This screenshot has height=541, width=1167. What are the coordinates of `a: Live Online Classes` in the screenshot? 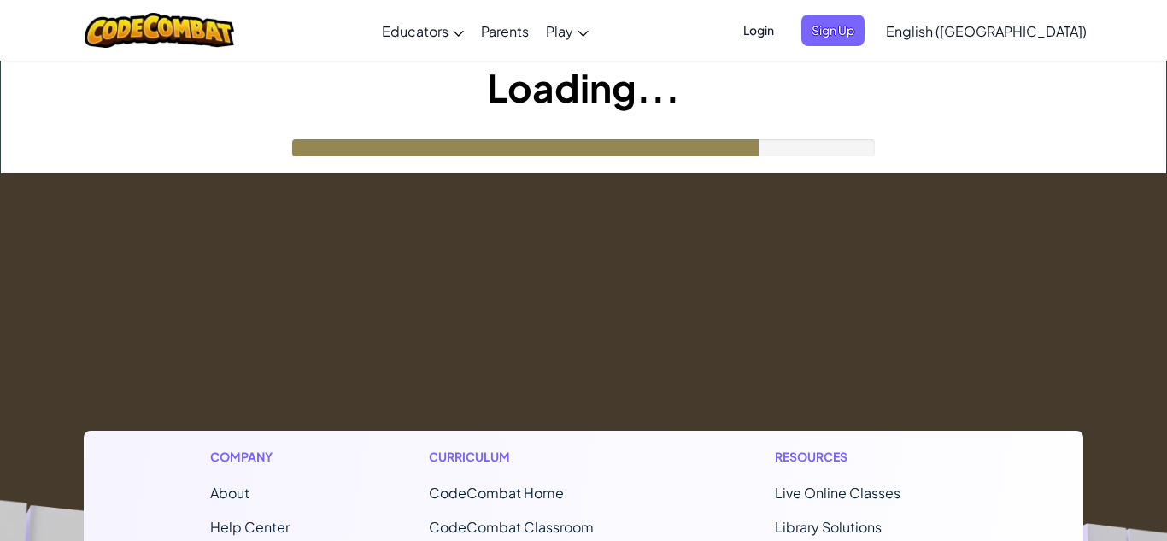 It's located at (837, 492).